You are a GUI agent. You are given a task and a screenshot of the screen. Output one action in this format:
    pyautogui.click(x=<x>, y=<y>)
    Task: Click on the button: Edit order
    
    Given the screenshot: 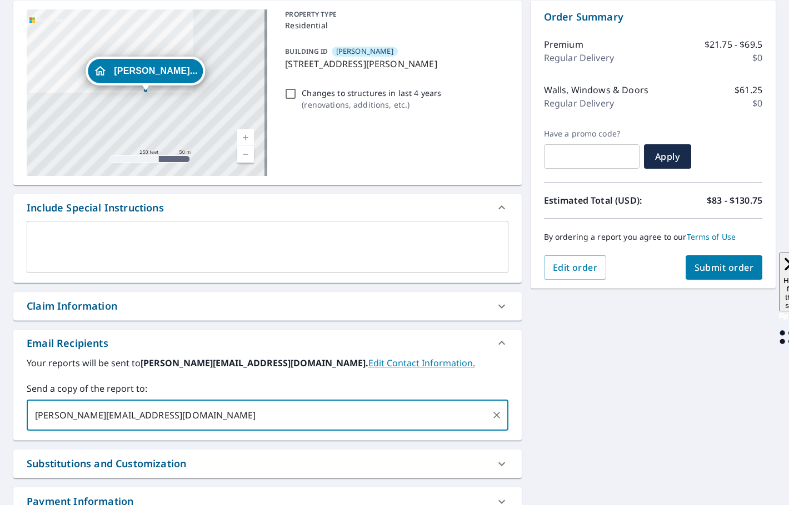 What is the action you would take?
    pyautogui.click(x=575, y=268)
    